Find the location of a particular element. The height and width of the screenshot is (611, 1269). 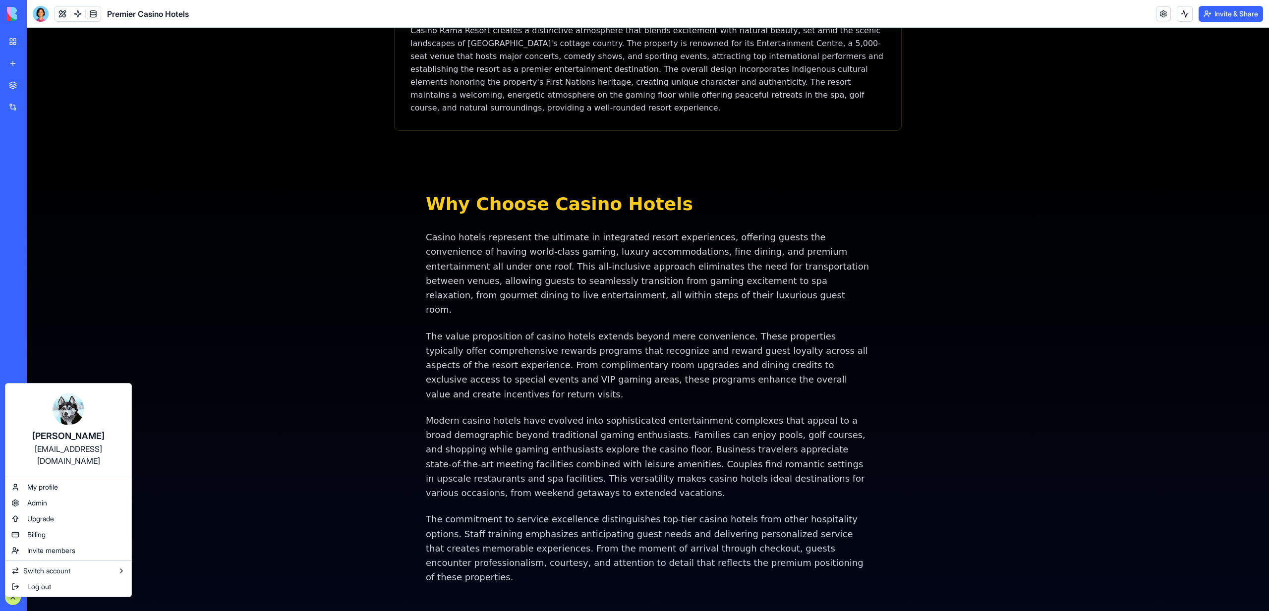

a: Admin is located at coordinates (68, 503).